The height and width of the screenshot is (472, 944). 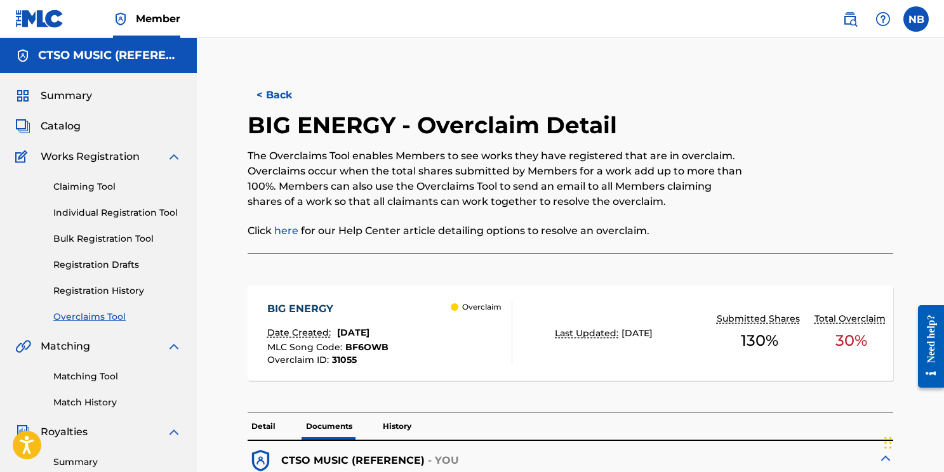 What do you see at coordinates (117, 239) in the screenshot?
I see `a: Bulk Registration Tool` at bounding box center [117, 239].